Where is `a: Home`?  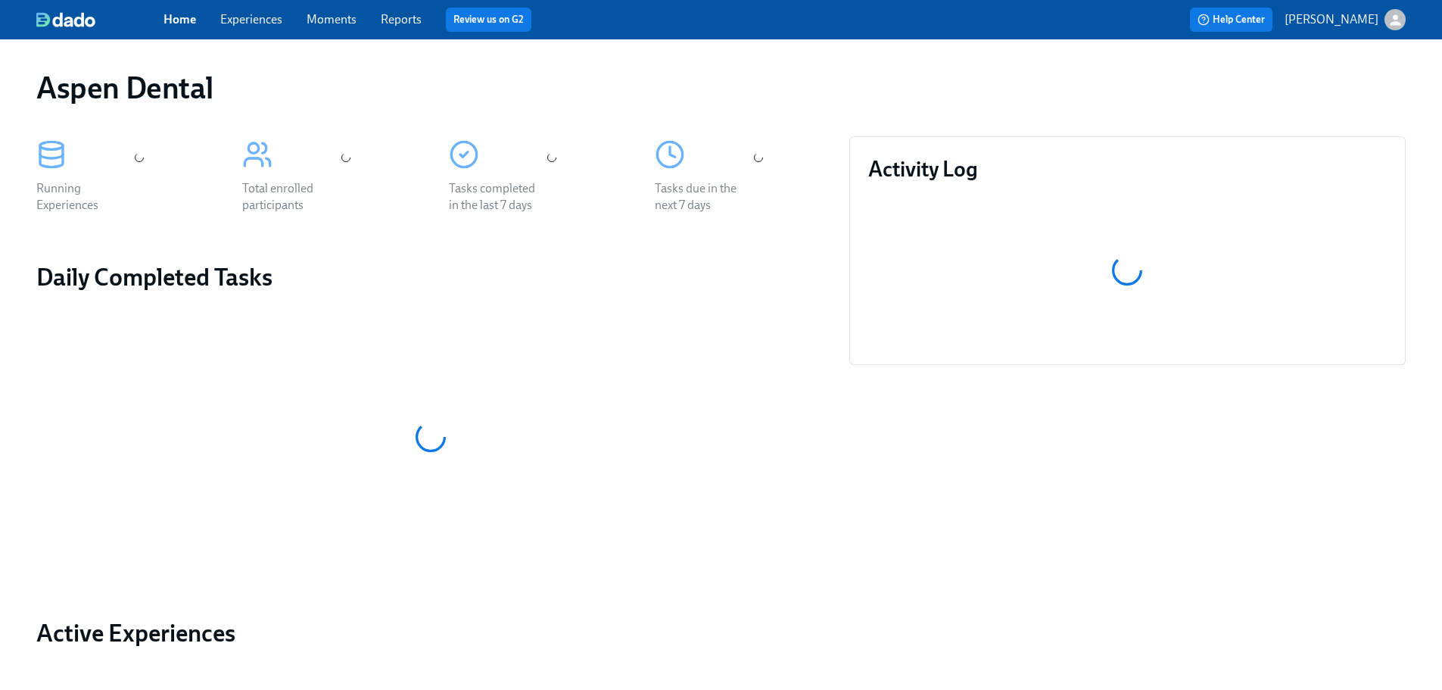 a: Home is located at coordinates (179, 19).